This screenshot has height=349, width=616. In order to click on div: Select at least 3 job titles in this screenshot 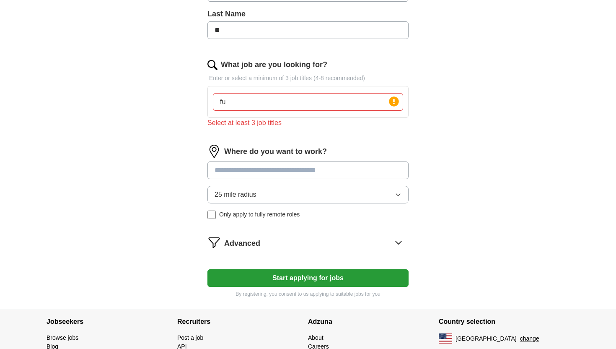, I will do `click(308, 123)`.